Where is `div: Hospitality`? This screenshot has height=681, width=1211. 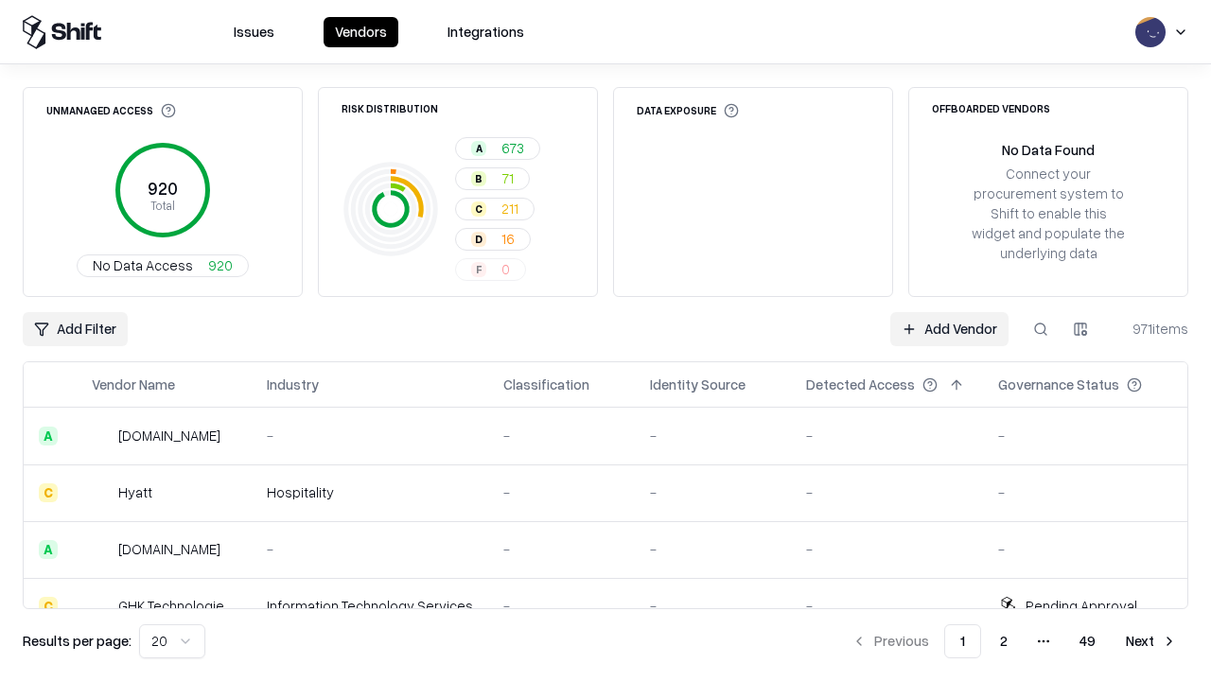
div: Hospitality is located at coordinates (370, 492).